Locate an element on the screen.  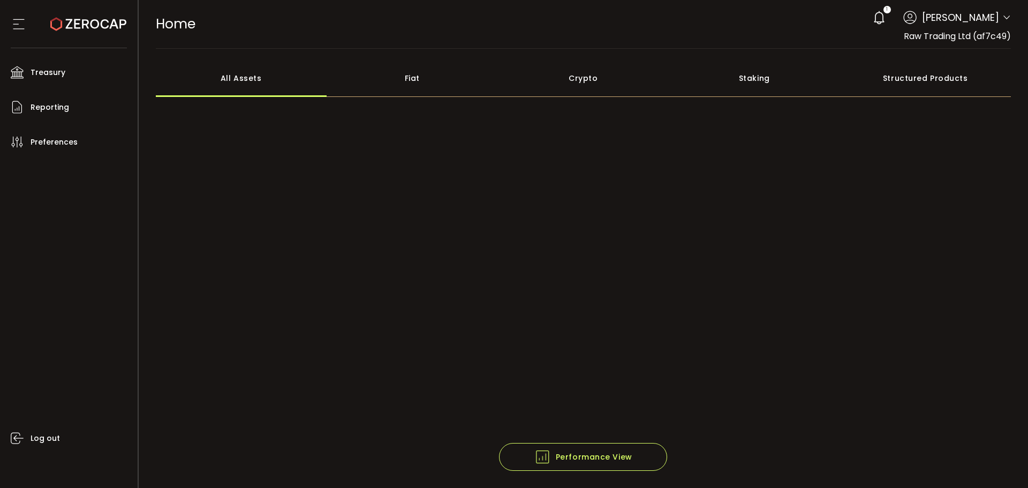
span: Preferences is located at coordinates (54, 142).